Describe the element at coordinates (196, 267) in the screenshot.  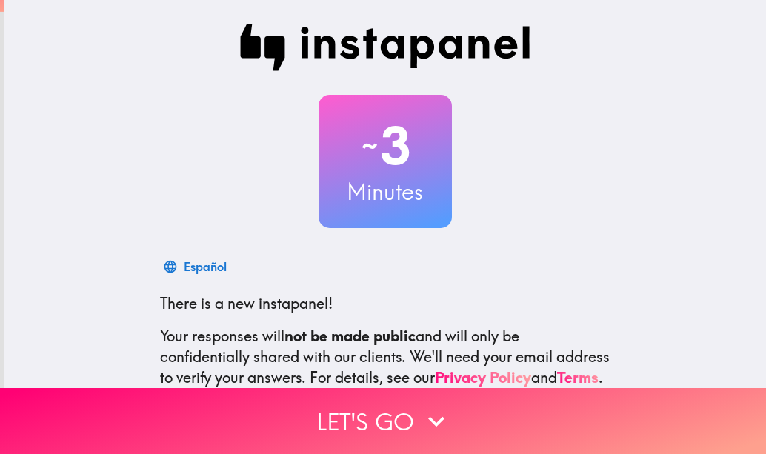
I see `button: Español` at that location.